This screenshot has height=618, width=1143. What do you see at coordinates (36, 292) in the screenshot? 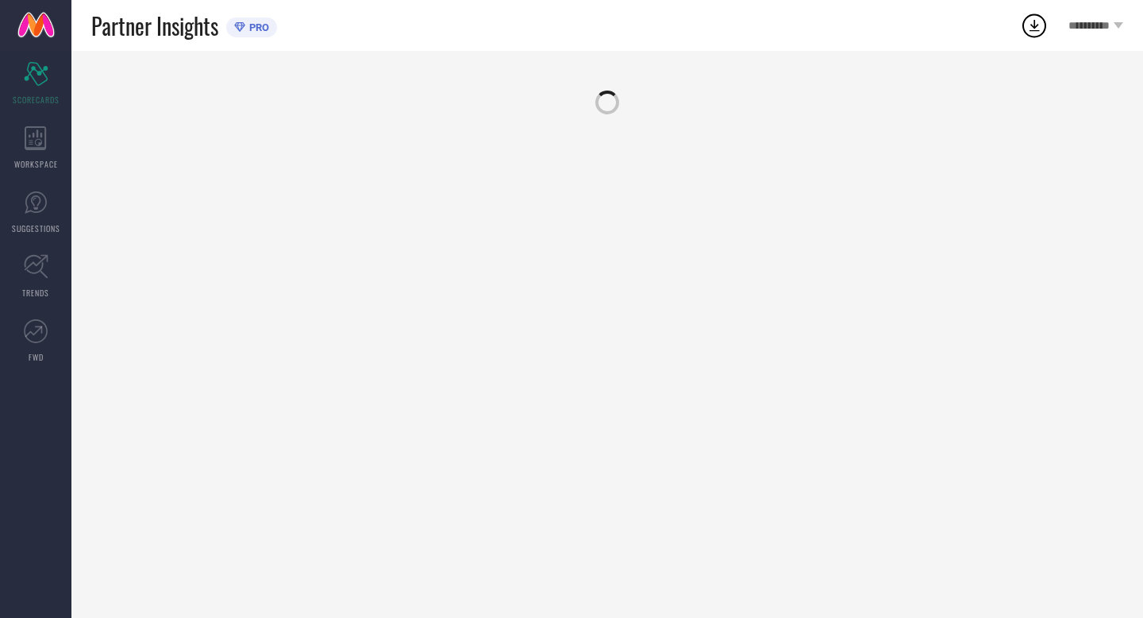
I see `span: TRENDS` at bounding box center [36, 292].